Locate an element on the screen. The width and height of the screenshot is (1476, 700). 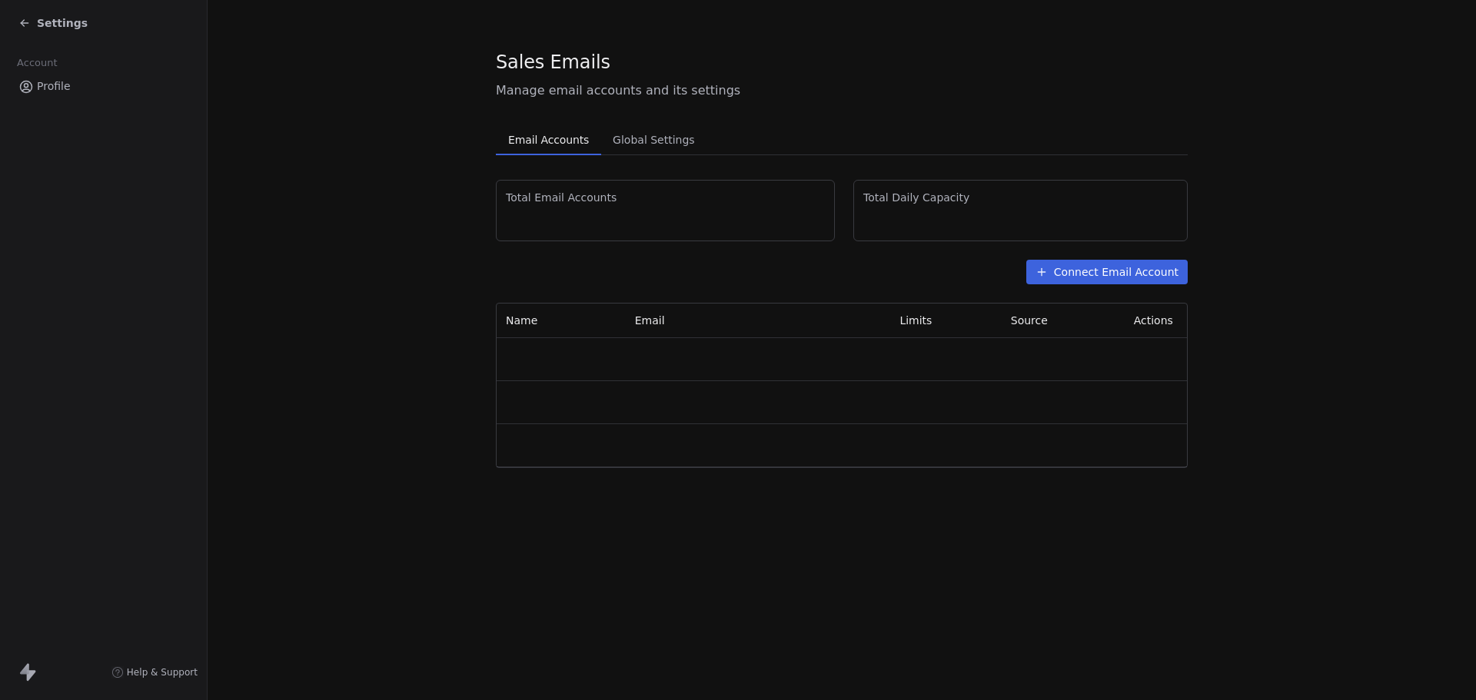
span: Manage email accounts and its settings is located at coordinates (842, 91).